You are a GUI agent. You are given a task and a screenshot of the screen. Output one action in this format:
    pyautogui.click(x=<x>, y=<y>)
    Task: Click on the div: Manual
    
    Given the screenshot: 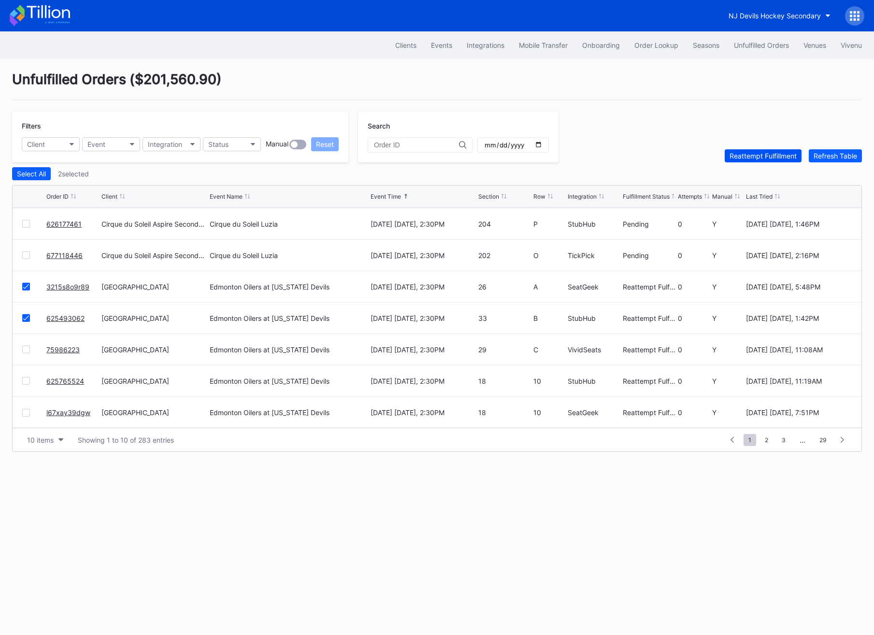 What is the action you would take?
    pyautogui.click(x=277, y=144)
    